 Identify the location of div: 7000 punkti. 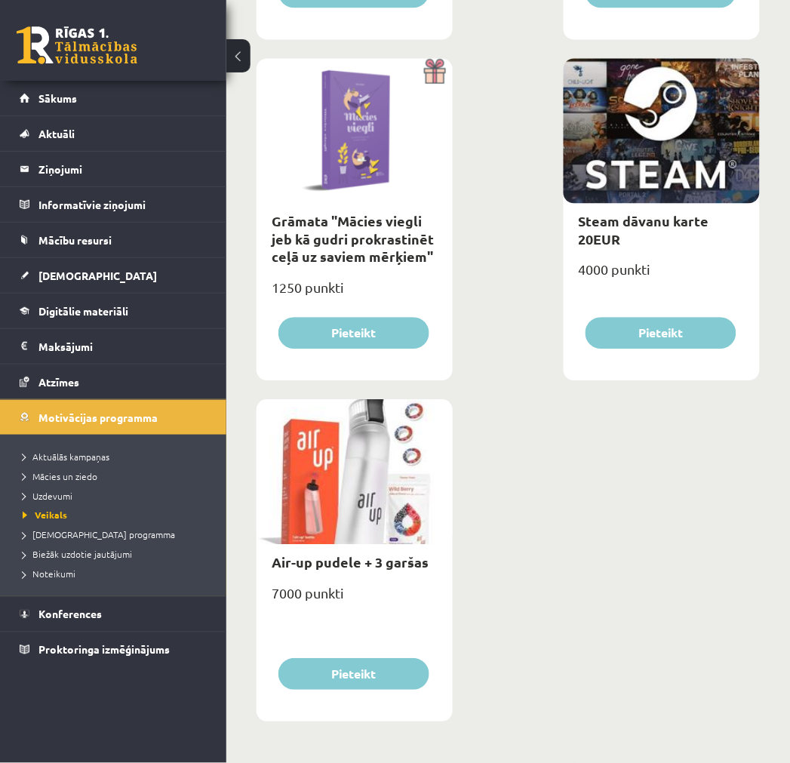
(355, 599).